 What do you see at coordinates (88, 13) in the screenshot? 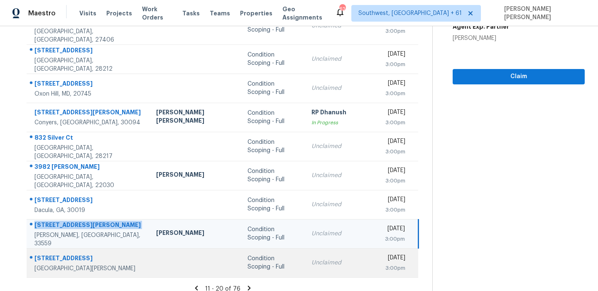
I see `span: Visits` at bounding box center [88, 13].